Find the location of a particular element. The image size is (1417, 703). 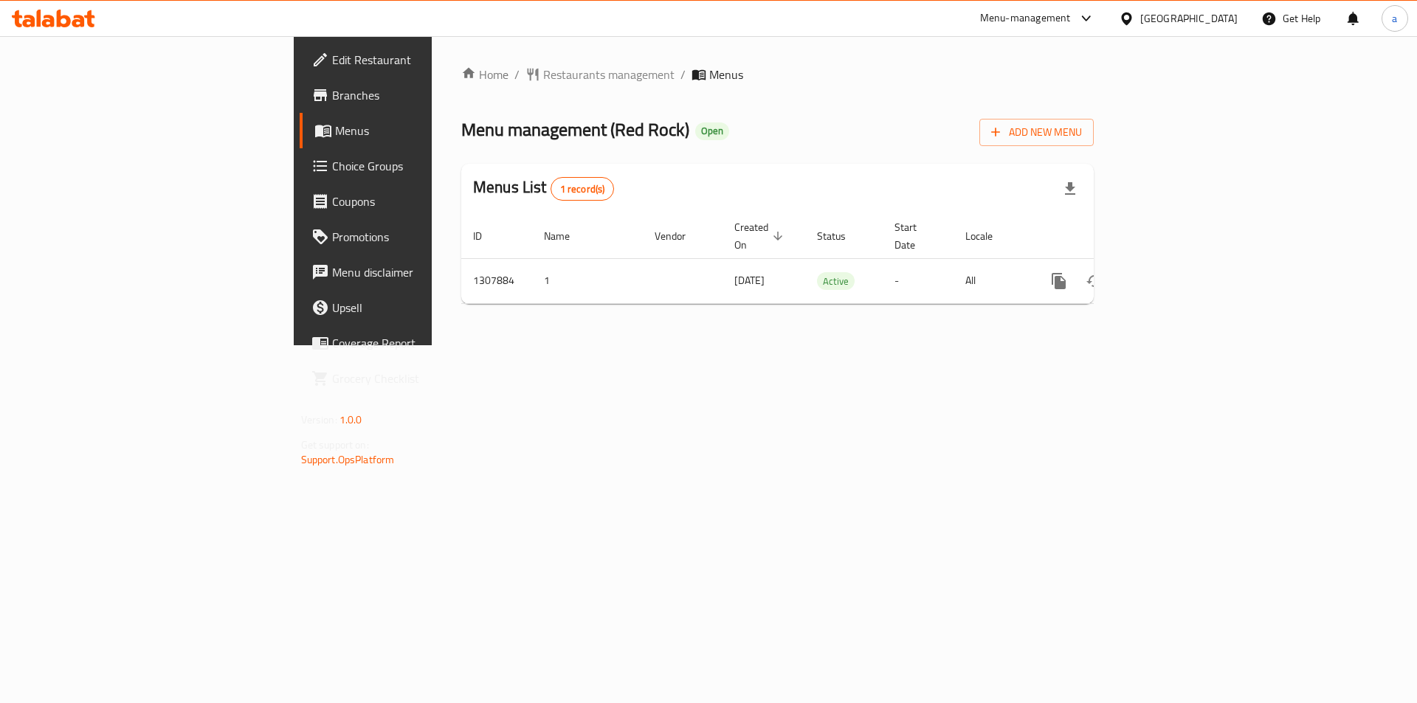

a: Grocery Checklist is located at coordinates (415, 379).